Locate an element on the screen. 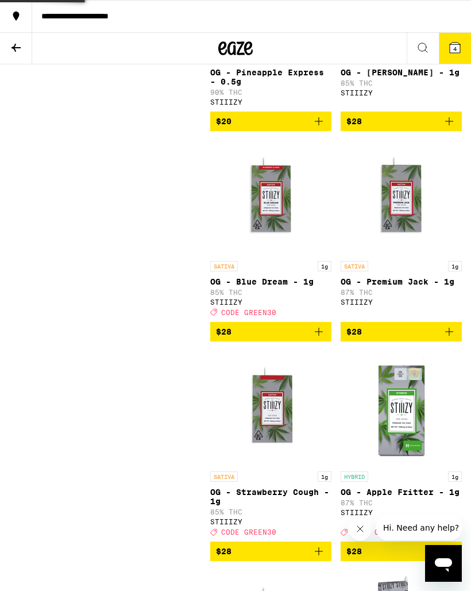  p: 90% THC is located at coordinates (271, 92).